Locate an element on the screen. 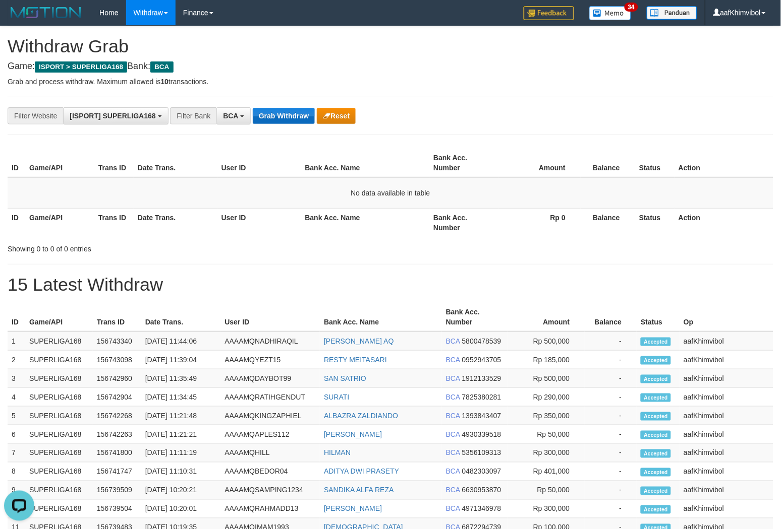 Image resolution: width=781 pixels, height=529 pixels. td: AAAAMQYEZT15 is located at coordinates (270, 360).